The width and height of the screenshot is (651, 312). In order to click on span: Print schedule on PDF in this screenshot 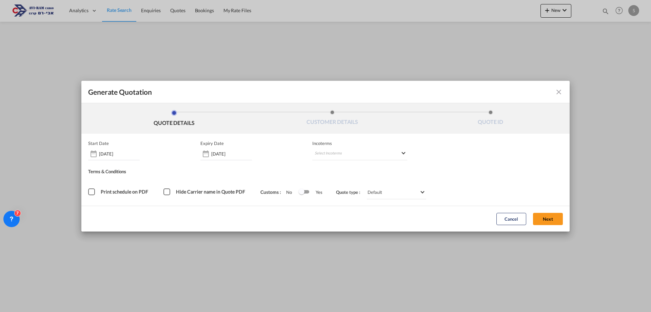, I will do `click(124, 191)`.